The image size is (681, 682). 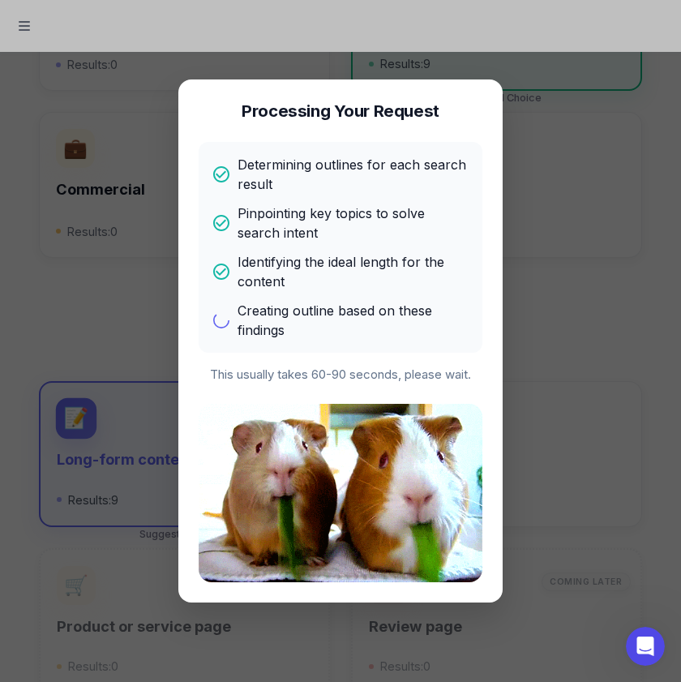 What do you see at coordinates (340, 111) in the screenshot?
I see `h4: Processing Your Request` at bounding box center [340, 111].